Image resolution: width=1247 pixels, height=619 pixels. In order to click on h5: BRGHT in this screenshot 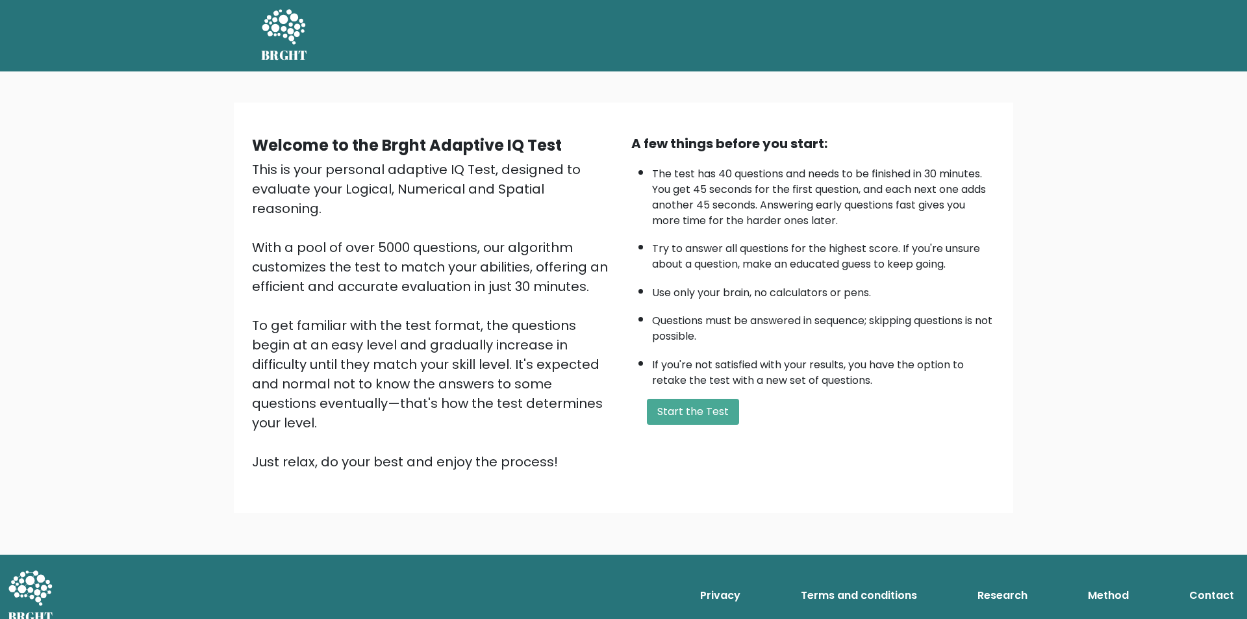, I will do `click(284, 55)`.